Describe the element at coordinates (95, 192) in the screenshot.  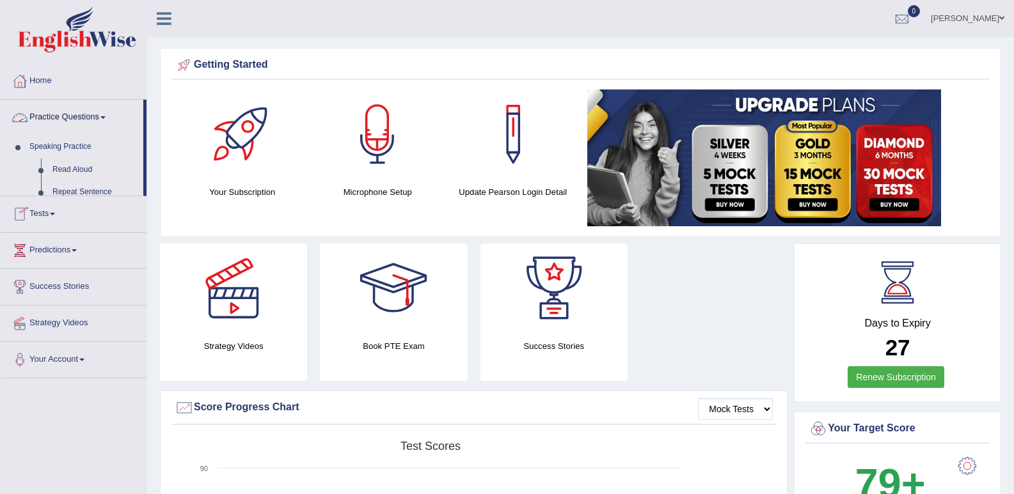
I see `a: Repeat Sentence` at that location.